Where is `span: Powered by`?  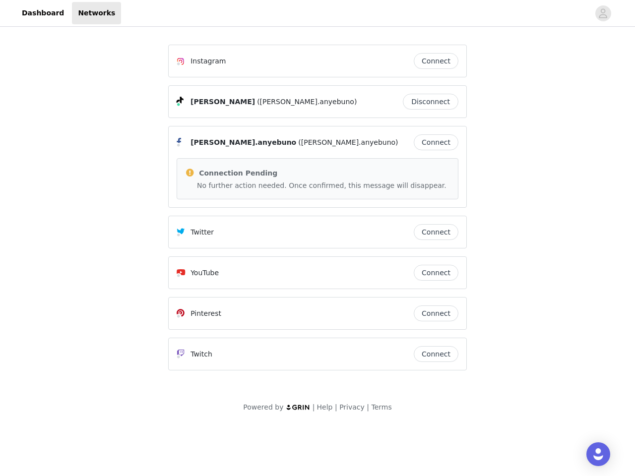 span: Powered by is located at coordinates (263, 407).